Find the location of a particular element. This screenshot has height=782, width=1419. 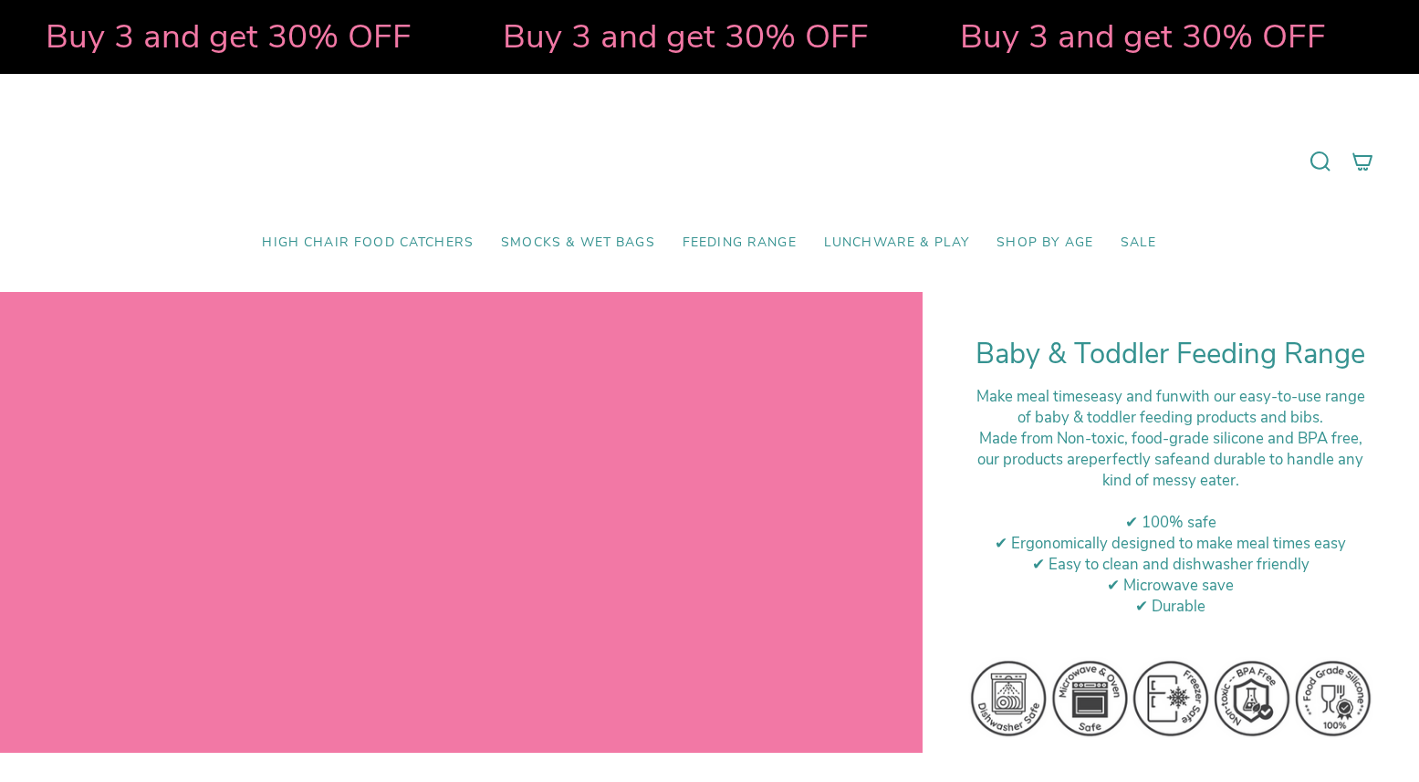

span: ade from Non-toxic, food-grade silicone and BPA free, our products are and durable to handle any ... is located at coordinates (1170, 459).